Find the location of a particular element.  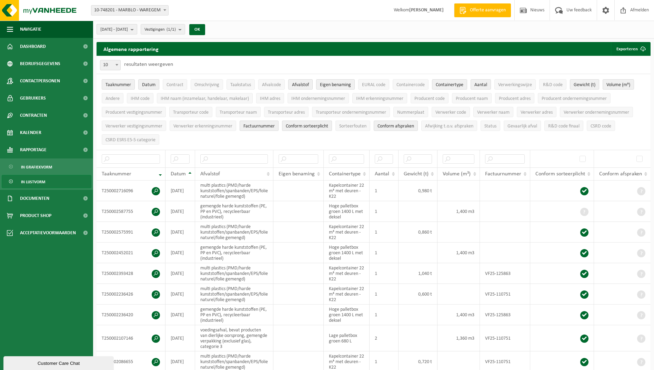

button: TaakstatusTaakstatus: Activate to sort is located at coordinates (241, 85).